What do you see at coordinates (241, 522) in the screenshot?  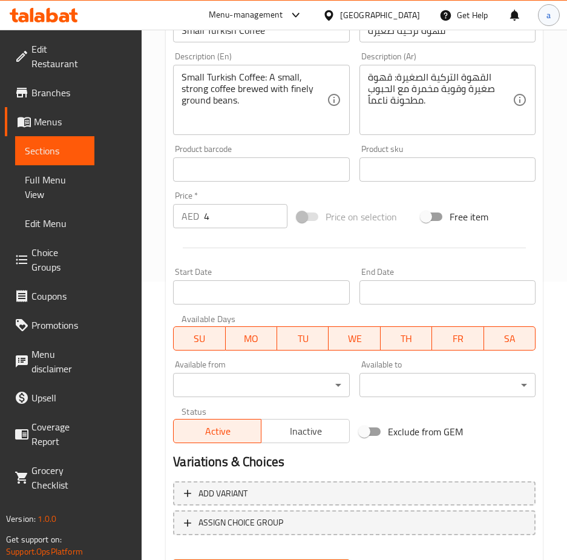 I see `span: ASSIGN CHOICE GROUP` at bounding box center [241, 522].